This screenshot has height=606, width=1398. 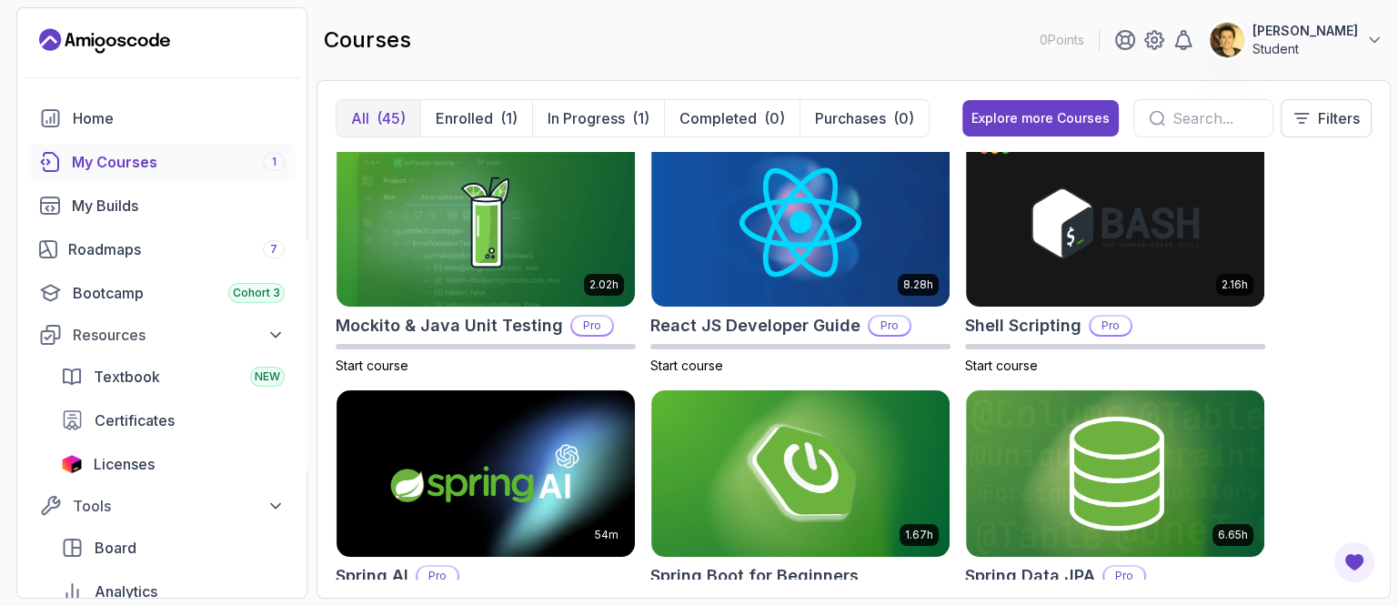 I want to click on p: Completed, so click(x=718, y=118).